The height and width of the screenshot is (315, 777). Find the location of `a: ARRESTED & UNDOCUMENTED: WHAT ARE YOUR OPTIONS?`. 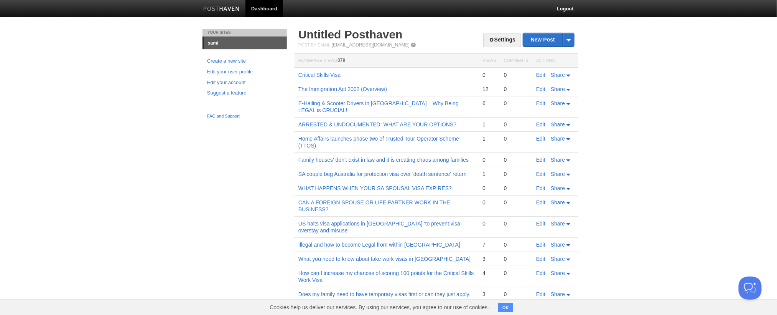

a: ARRESTED & UNDOCUMENTED: WHAT ARE YOUR OPTIONS? is located at coordinates (377, 124).